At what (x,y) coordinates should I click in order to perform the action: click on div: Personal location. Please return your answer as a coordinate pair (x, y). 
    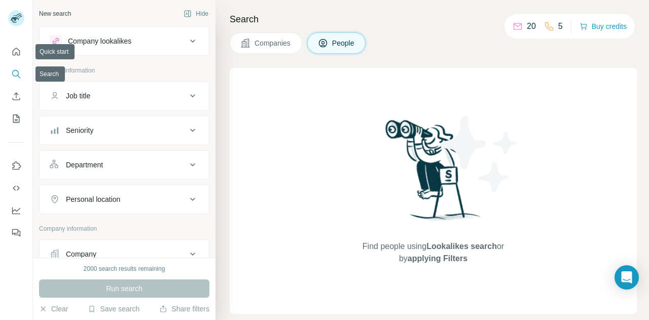
    Looking at the image, I should click on (93, 199).